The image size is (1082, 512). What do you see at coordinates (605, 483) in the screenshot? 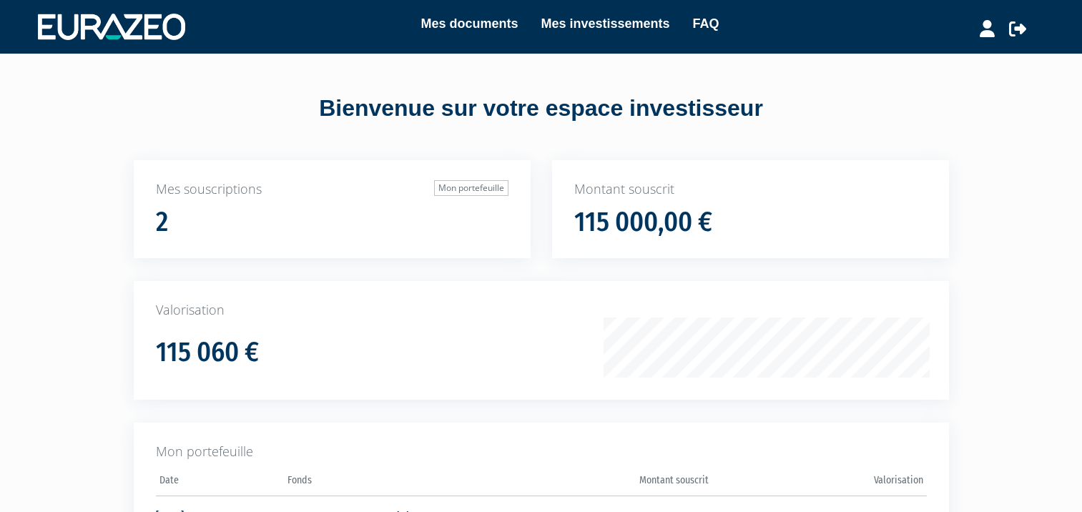
I see `th: Montant souscrit` at bounding box center [605, 483].